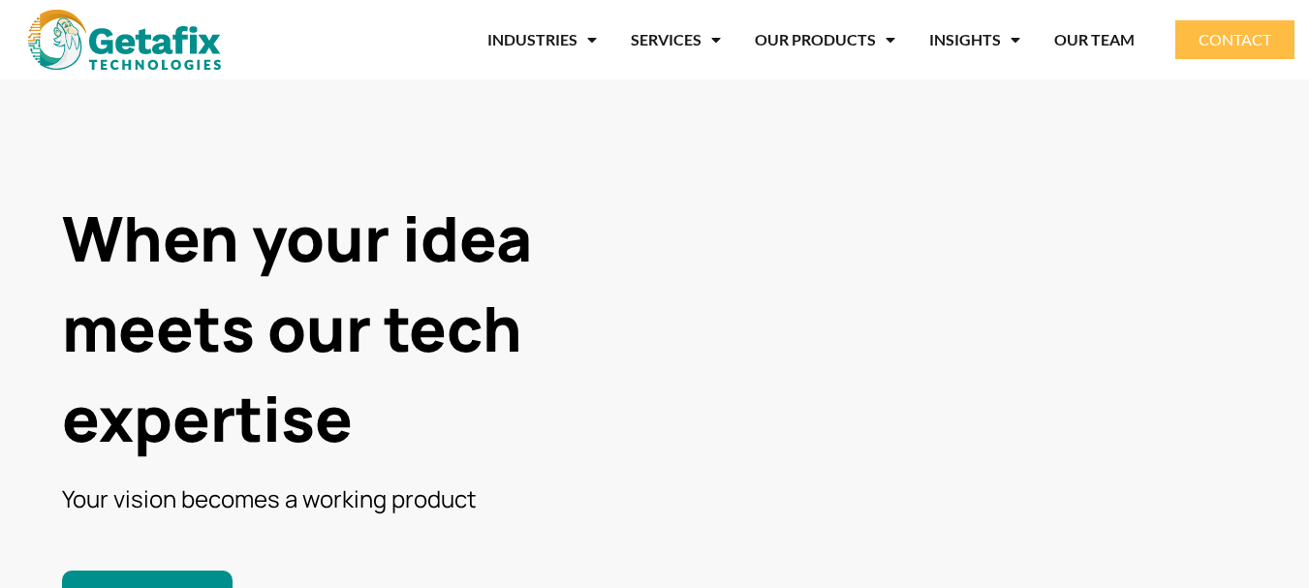 The height and width of the screenshot is (588, 1309). Describe the element at coordinates (542, 40) in the screenshot. I see `a: INDUSTRIES` at that location.